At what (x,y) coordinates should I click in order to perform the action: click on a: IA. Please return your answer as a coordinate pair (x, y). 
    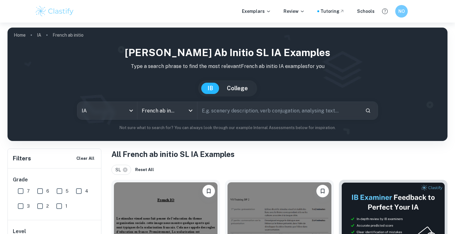
    Looking at the image, I should click on (39, 35).